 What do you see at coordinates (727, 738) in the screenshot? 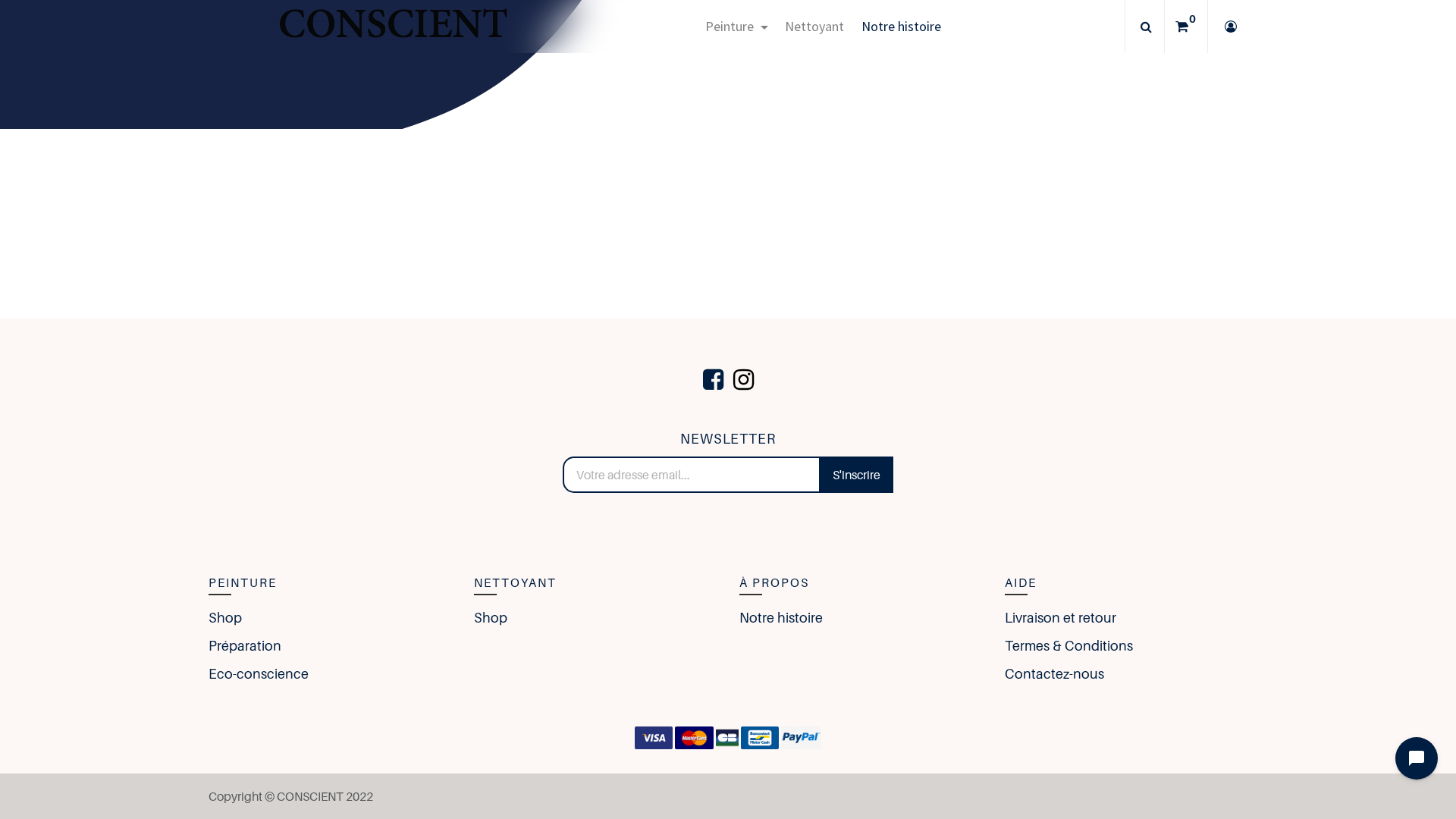
I see `img: CB` at bounding box center [727, 738].